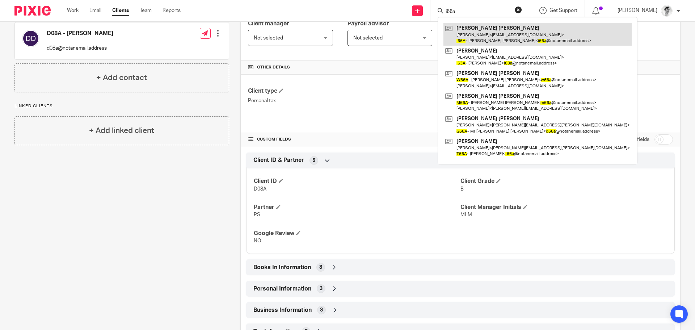 The width and height of the screenshot is (695, 330). What do you see at coordinates (146, 10) in the screenshot?
I see `a: Team` at bounding box center [146, 10].